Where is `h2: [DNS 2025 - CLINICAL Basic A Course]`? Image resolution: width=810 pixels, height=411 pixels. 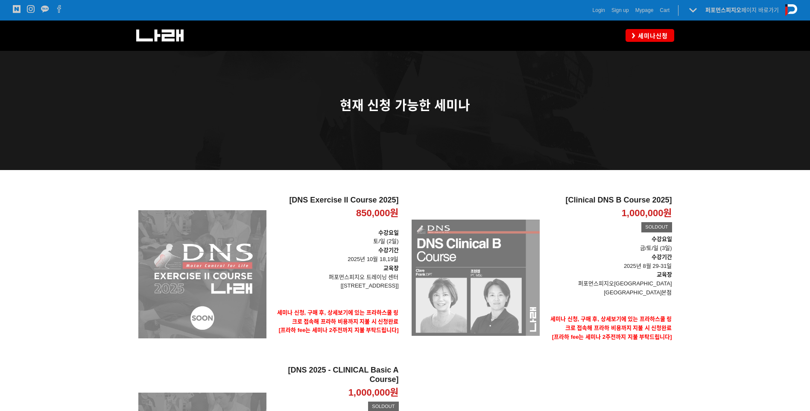
h2: [DNS 2025 - CLINICAL Basic A Course] is located at coordinates (336, 374).